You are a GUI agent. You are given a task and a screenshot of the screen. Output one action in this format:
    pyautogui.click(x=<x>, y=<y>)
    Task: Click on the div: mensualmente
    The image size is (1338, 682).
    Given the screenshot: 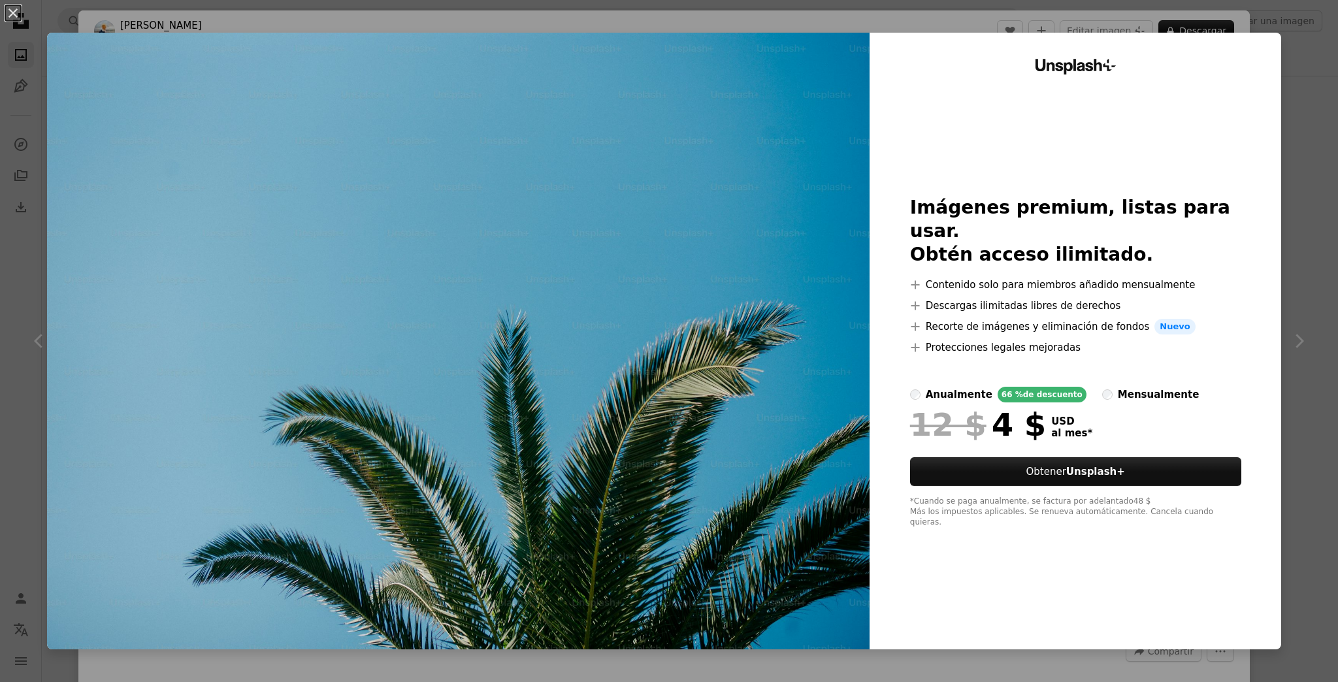 What is the action you would take?
    pyautogui.click(x=1158, y=395)
    